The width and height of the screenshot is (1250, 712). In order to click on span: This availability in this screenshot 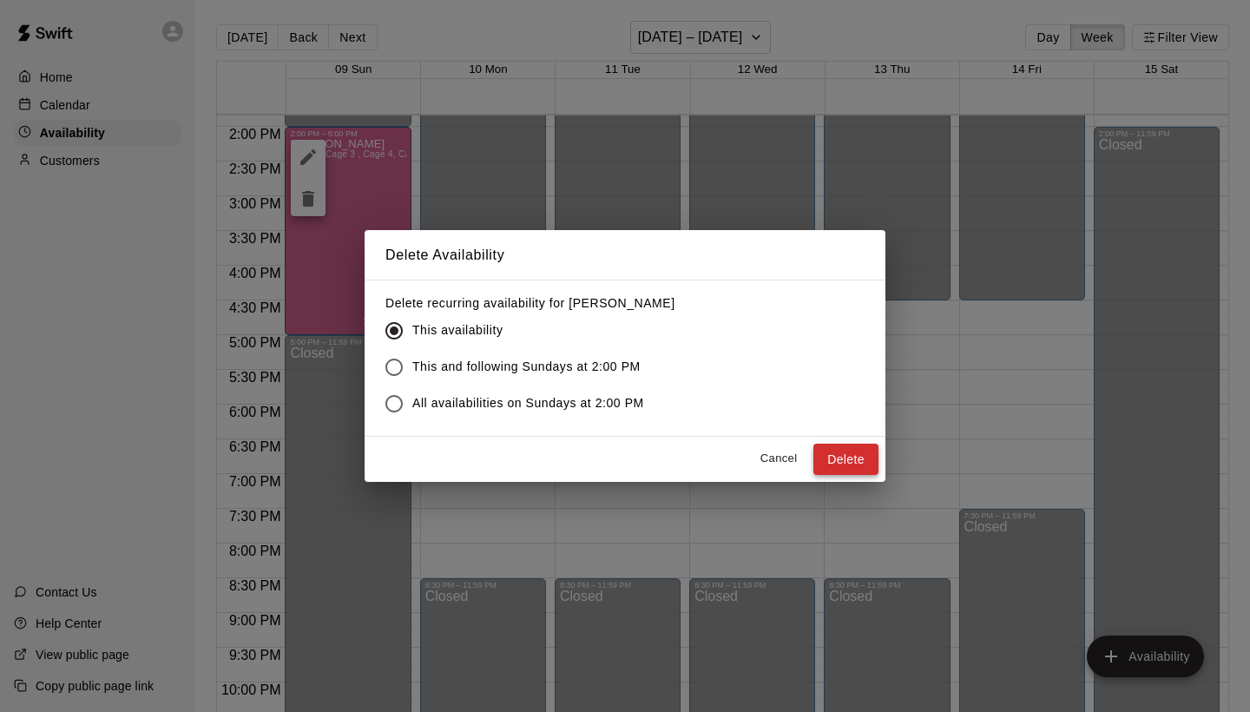, I will do `click(457, 330)`.